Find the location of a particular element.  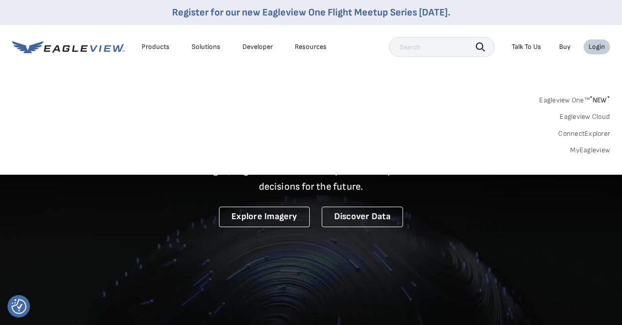

button: Consent Preferences is located at coordinates (19, 306).